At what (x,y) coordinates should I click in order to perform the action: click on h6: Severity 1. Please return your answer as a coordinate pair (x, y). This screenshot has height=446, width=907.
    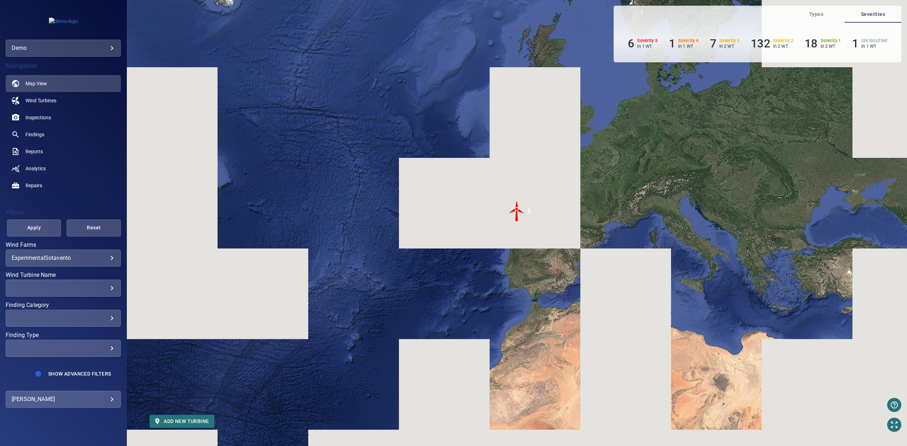
    Looking at the image, I should click on (831, 41).